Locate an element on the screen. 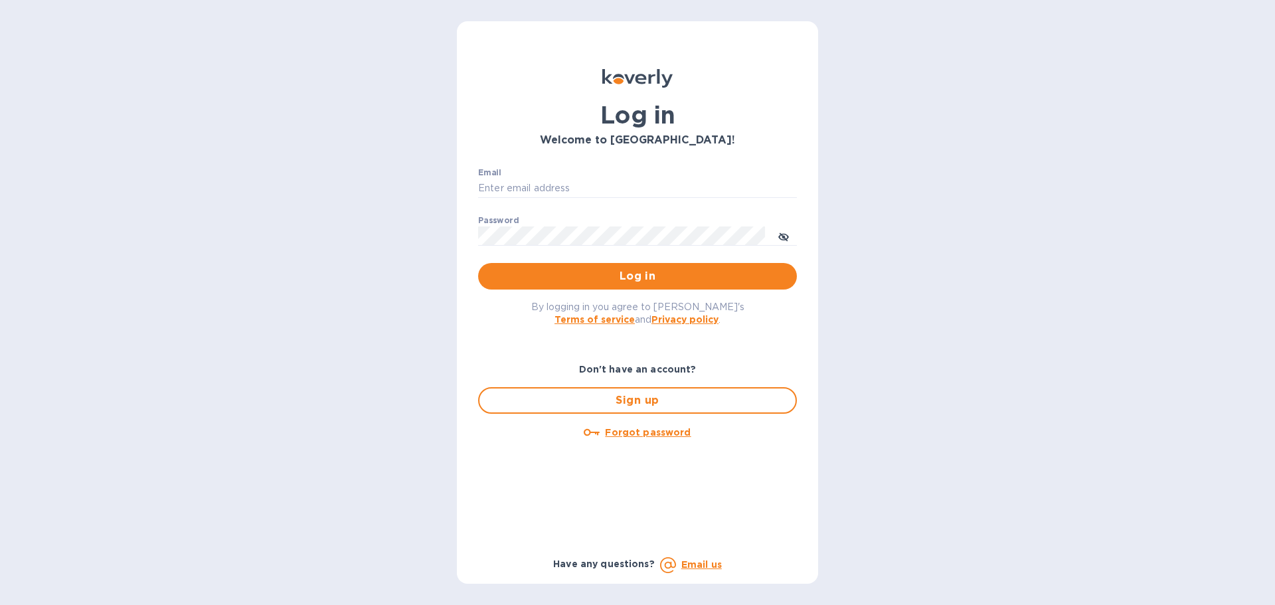 Image resolution: width=1275 pixels, height=605 pixels. b: Have any questions? is located at coordinates (604, 564).